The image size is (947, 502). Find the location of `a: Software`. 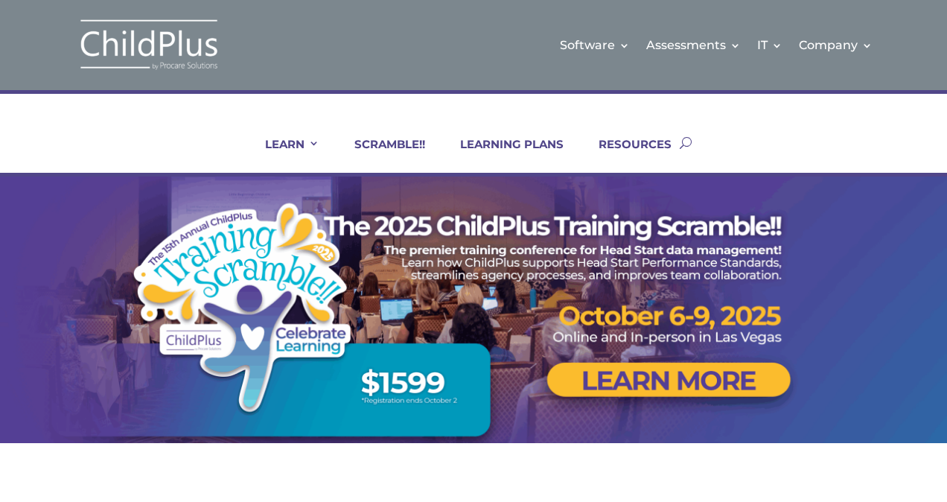

a: Software is located at coordinates (595, 45).